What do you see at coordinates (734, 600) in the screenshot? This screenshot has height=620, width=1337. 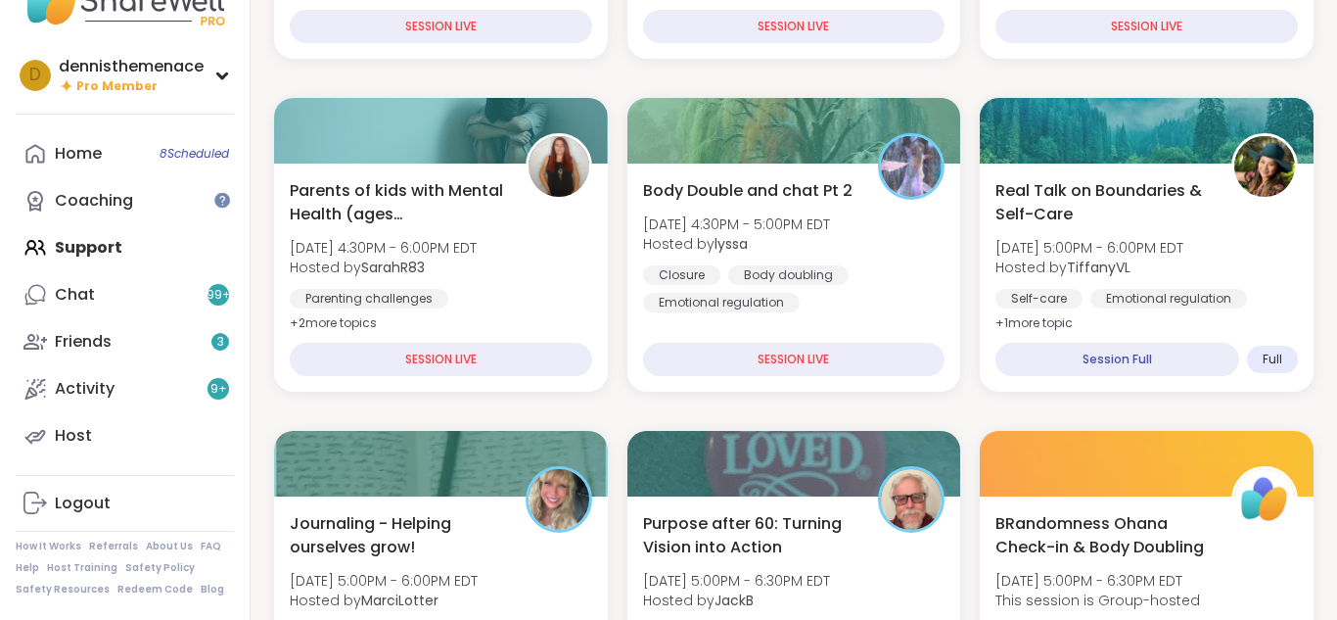 I see `b: JackB` at bounding box center [734, 600].